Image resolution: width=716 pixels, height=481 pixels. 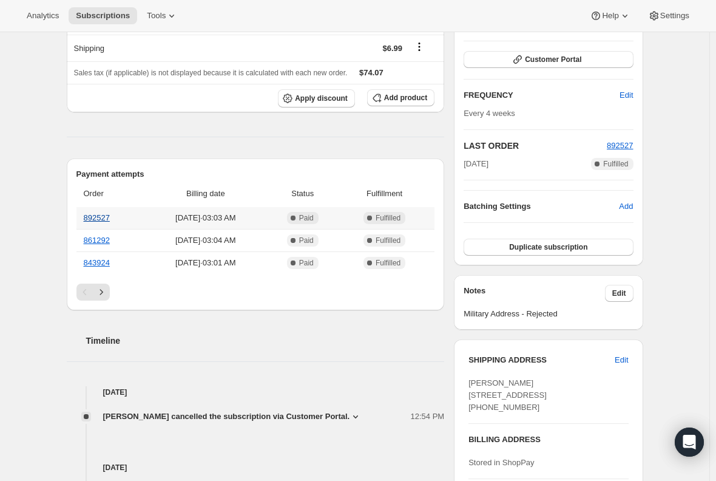 I want to click on h2: LAST ORDER, so click(x=535, y=146).